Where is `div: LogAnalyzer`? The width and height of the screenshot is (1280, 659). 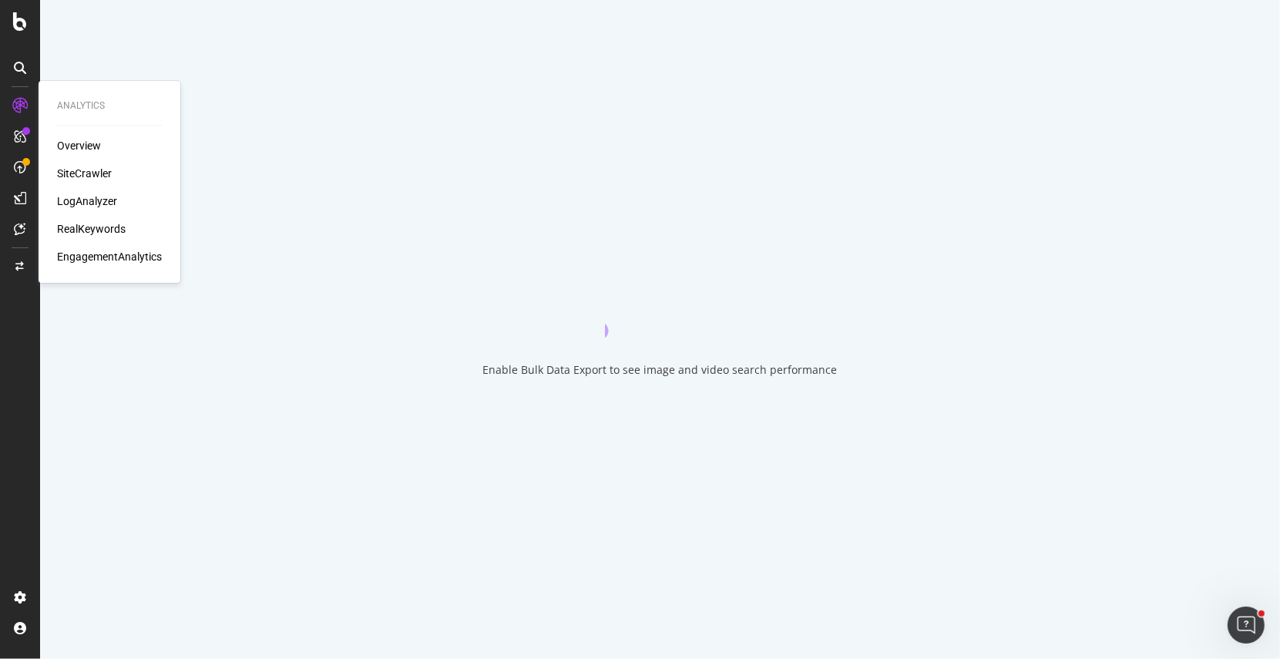
div: LogAnalyzer is located at coordinates (87, 201).